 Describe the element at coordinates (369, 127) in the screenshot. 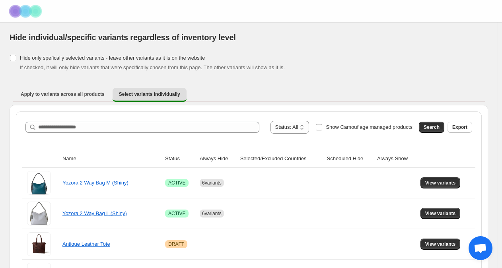

I see `span: Show Camouflage managed products` at that location.